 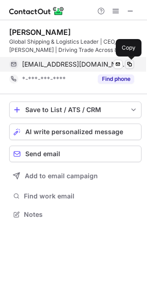 What do you see at coordinates (75, 215) in the screenshot?
I see `button: Notes` at bounding box center [75, 215].